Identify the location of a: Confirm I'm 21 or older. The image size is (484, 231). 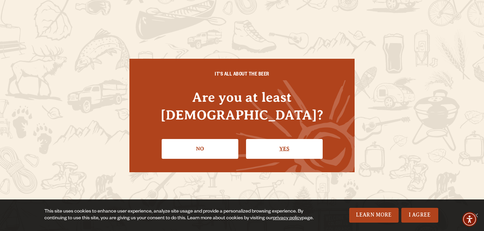
(284, 149).